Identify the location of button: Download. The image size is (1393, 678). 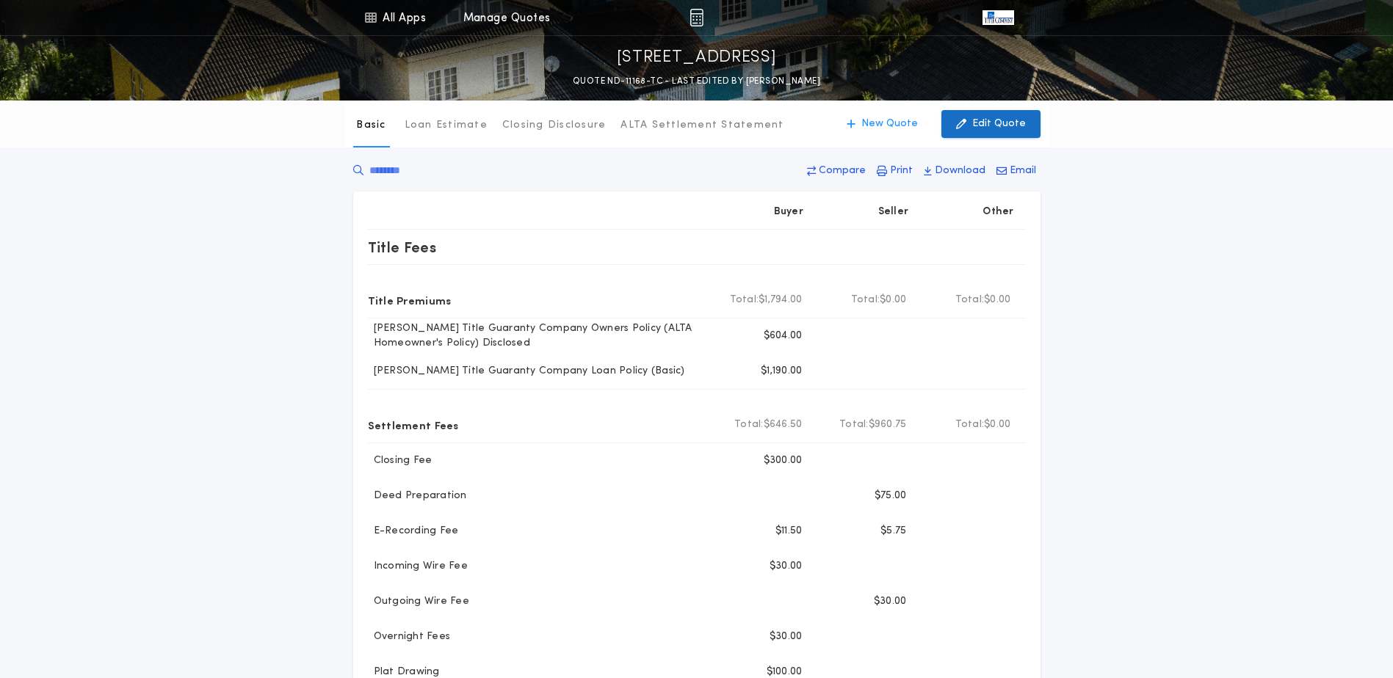
(954, 171).